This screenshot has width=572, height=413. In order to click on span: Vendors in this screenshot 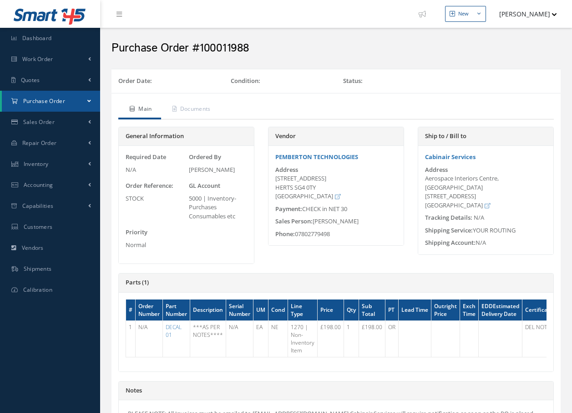, I will do `click(33, 247)`.